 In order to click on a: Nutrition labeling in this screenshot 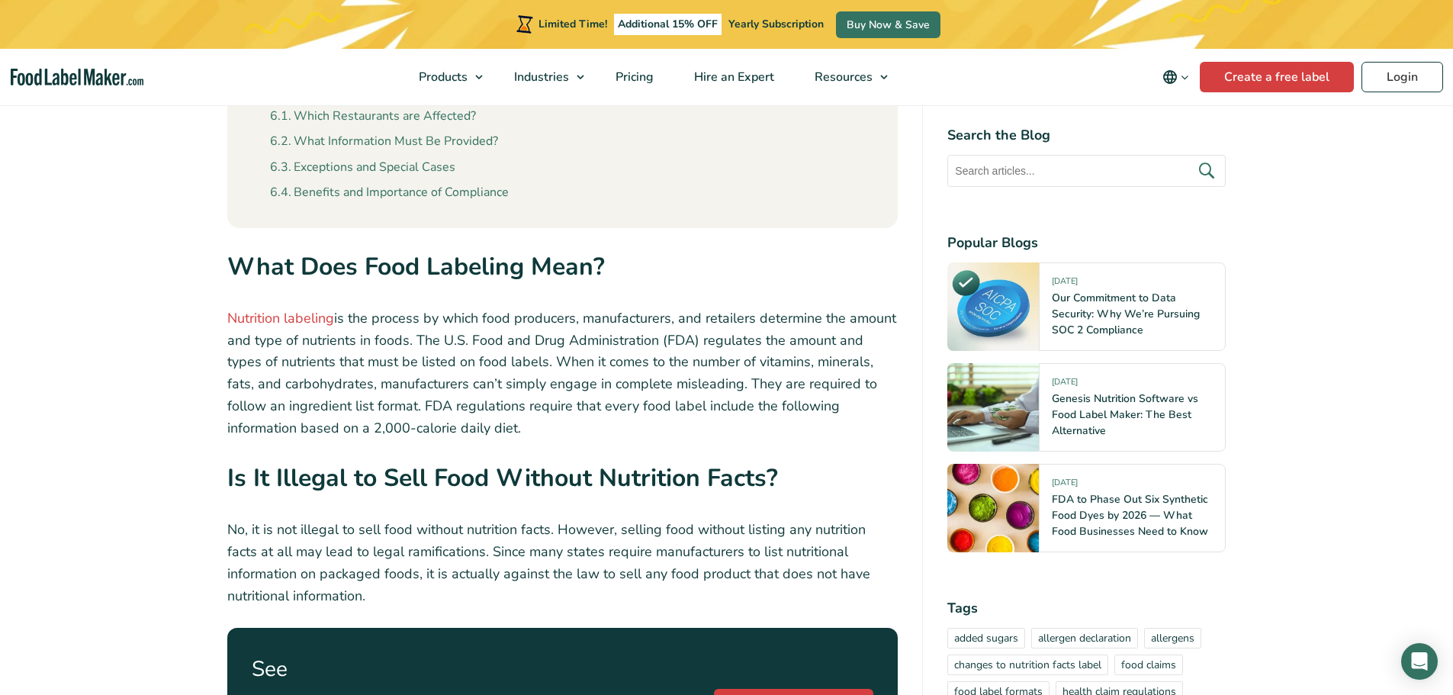, I will do `click(281, 318)`.